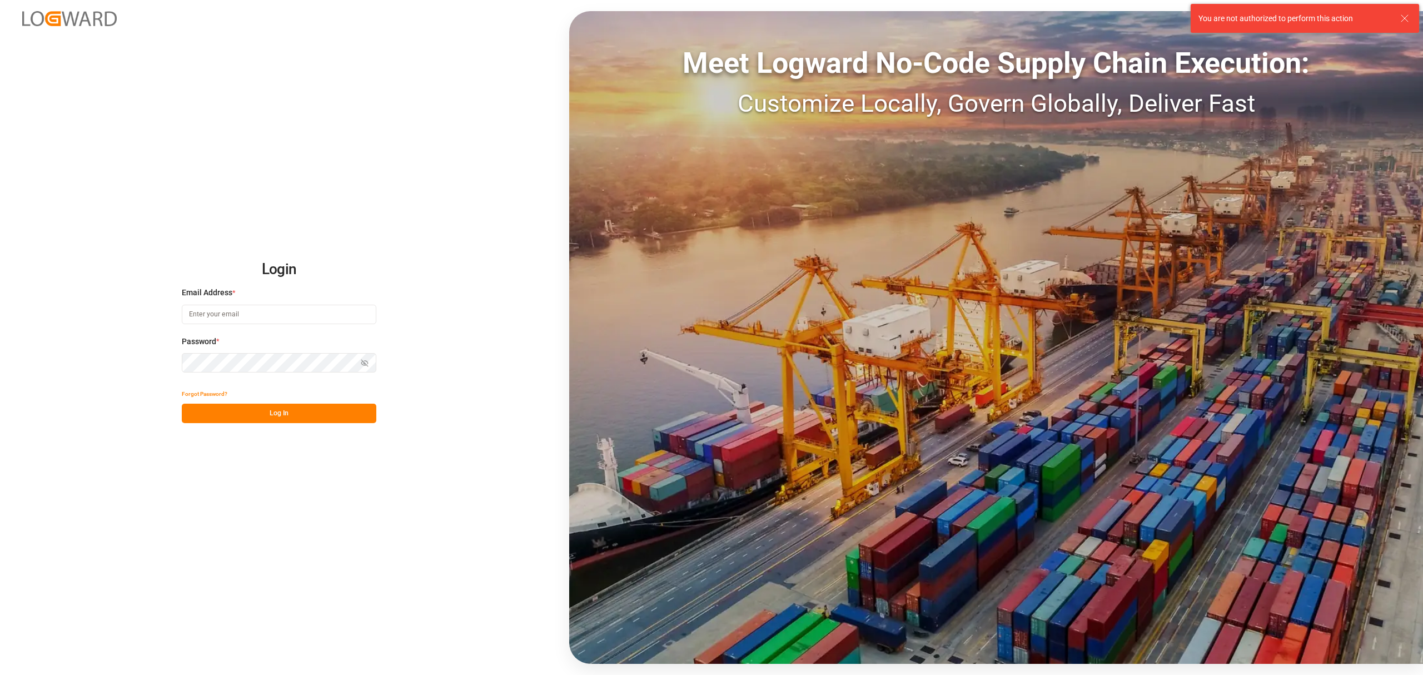 The height and width of the screenshot is (675, 1423). Describe the element at coordinates (279, 314) in the screenshot. I see `input: Enter your email` at that location.